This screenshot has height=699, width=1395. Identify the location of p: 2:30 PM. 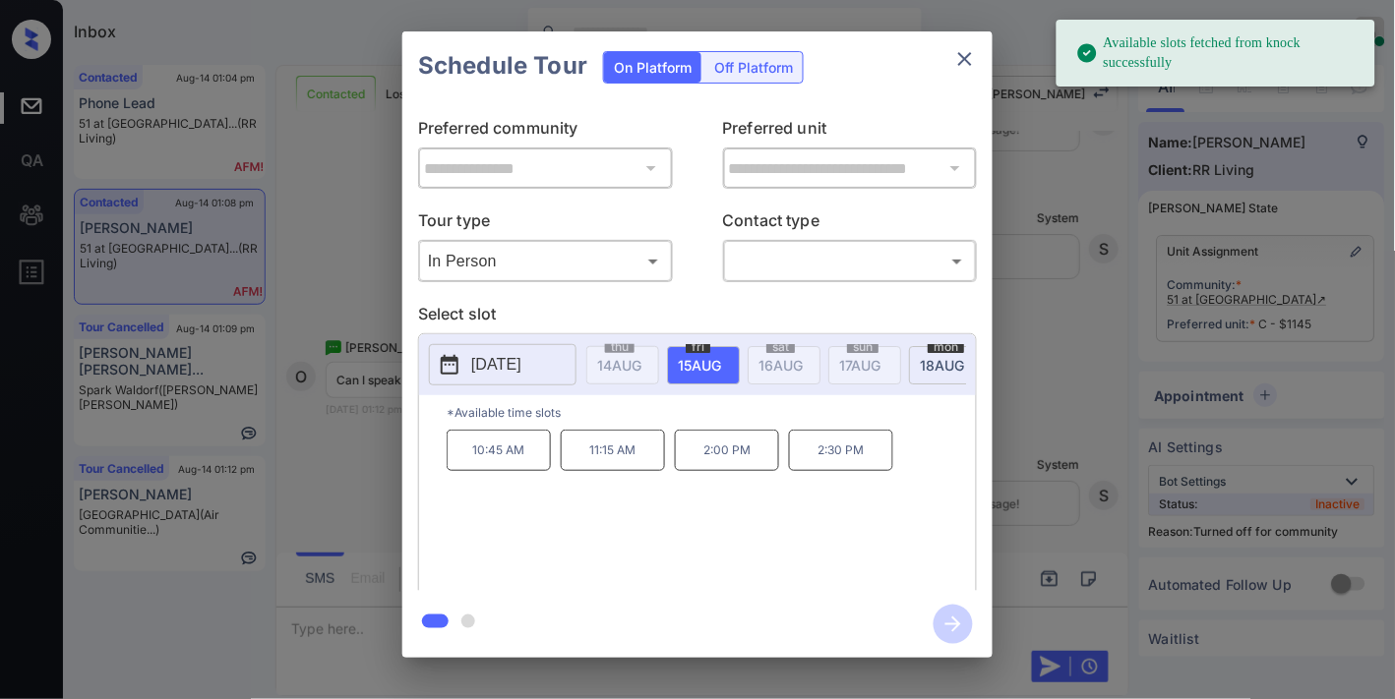
(841, 451).